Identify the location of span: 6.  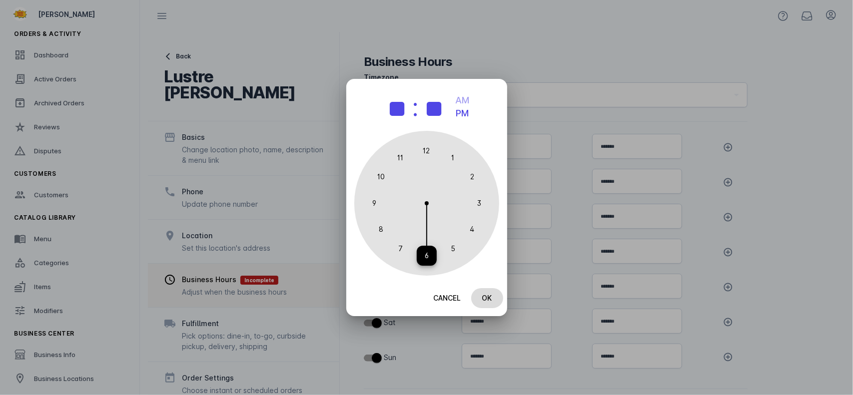
(427, 256).